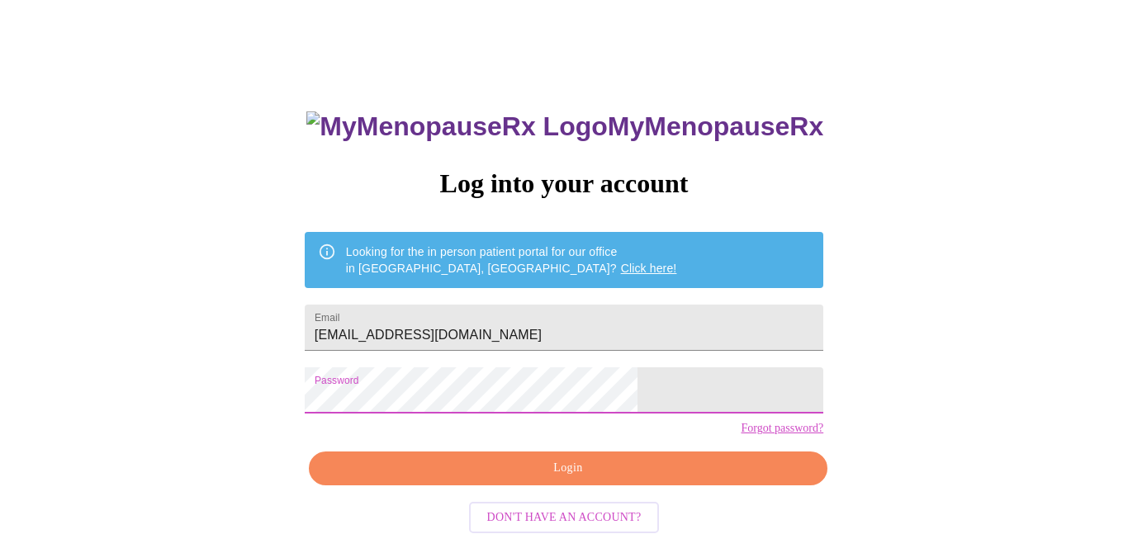 The width and height of the screenshot is (1128, 534). I want to click on span: Don't have an account?, so click(564, 518).